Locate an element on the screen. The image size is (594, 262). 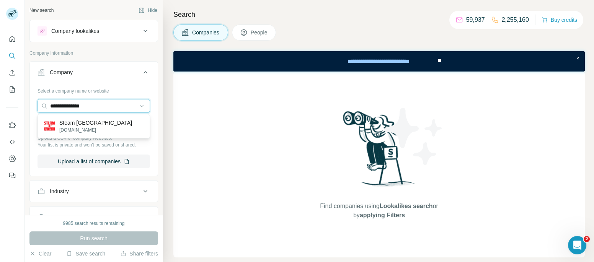
button: Save search is located at coordinates (86, 254).